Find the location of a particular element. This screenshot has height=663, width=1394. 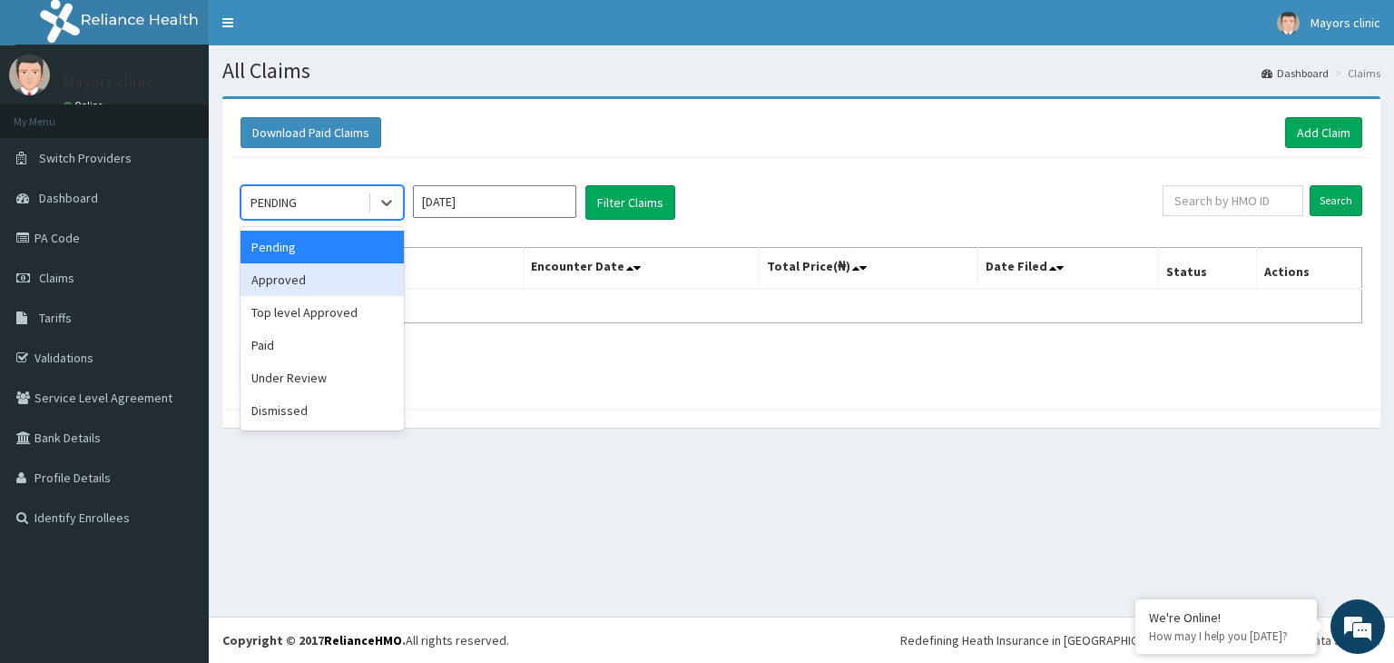

a: Online is located at coordinates (85, 105).